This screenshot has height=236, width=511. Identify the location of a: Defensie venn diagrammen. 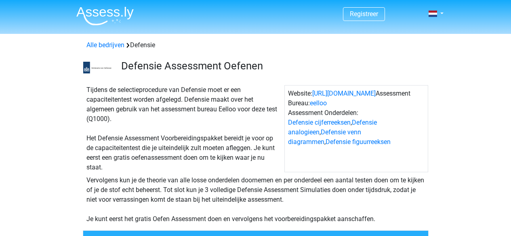
(324, 137).